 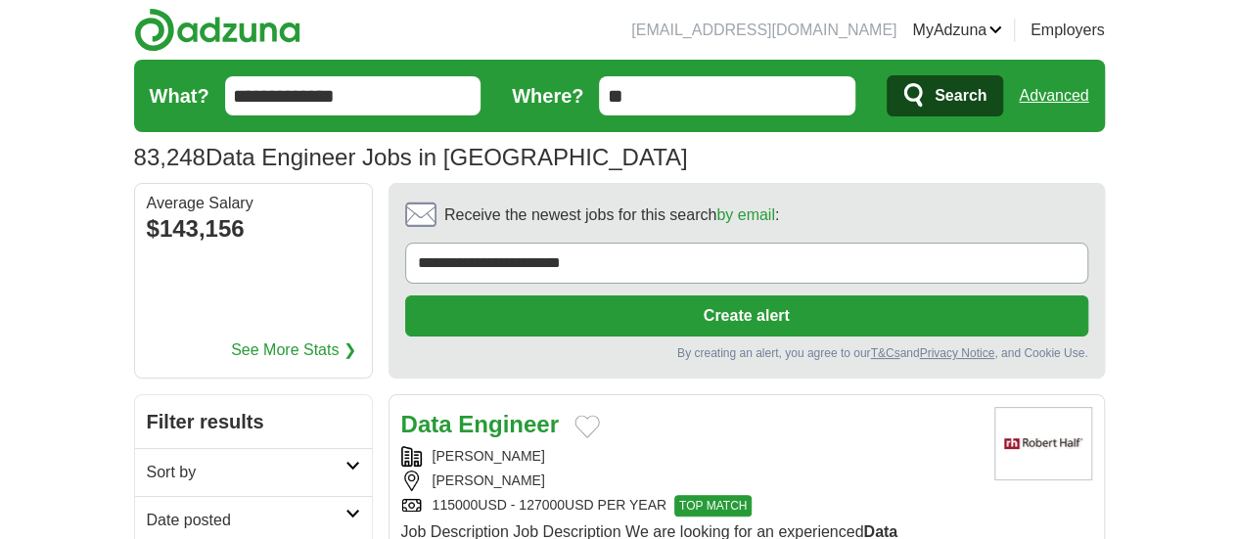 I want to click on img: Robert Half logo, so click(x=1044, y=443).